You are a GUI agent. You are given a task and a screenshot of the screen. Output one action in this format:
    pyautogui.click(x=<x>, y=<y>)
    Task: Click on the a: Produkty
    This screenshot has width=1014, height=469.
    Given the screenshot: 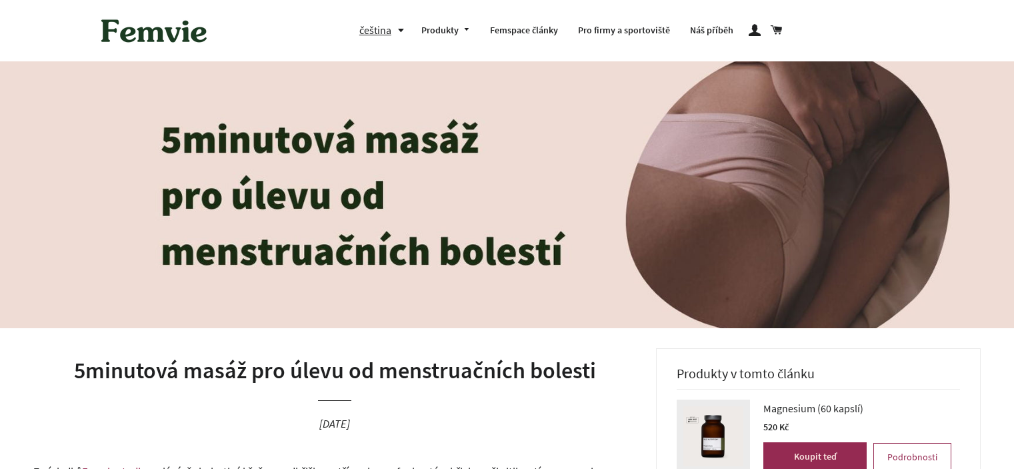 What is the action you would take?
    pyautogui.click(x=446, y=31)
    